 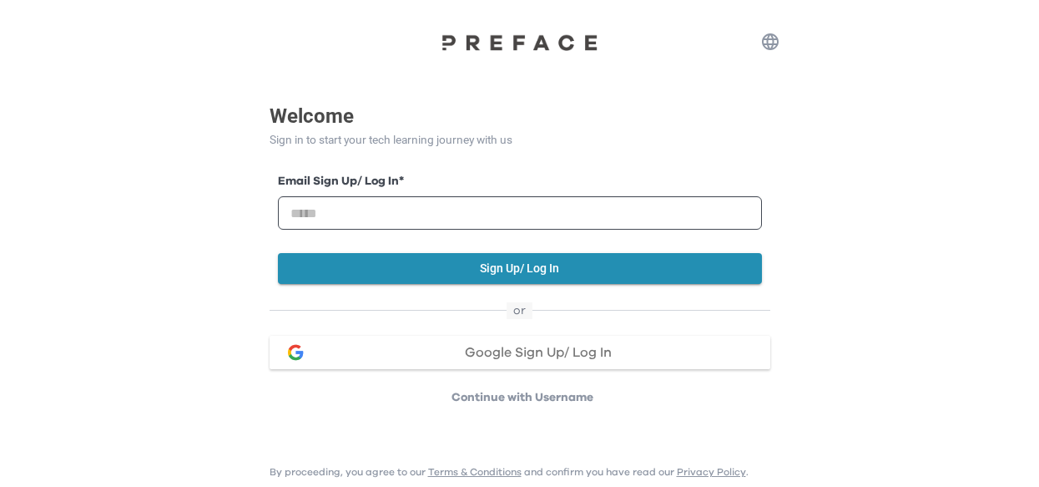 What do you see at coordinates (520, 139) in the screenshot?
I see `p: Sign in to start your tech learning journey with us` at bounding box center [520, 139].